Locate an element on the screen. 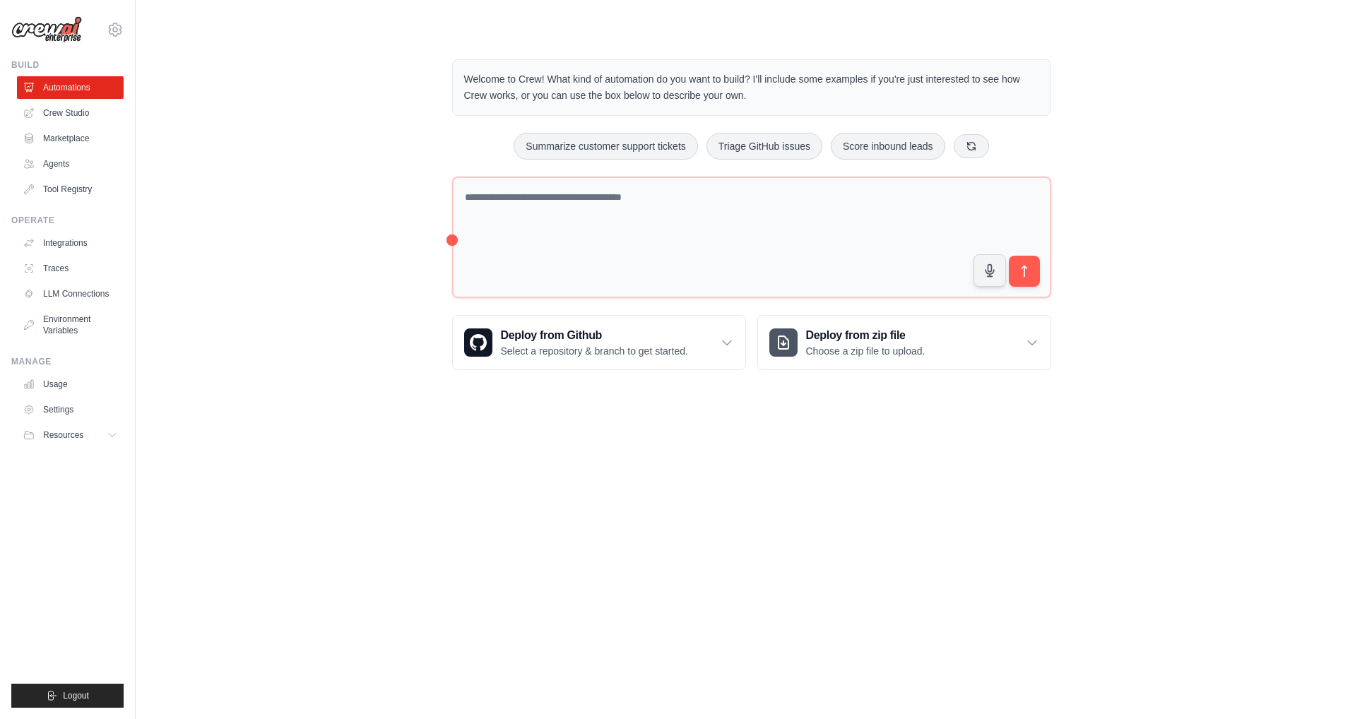 The image size is (1367, 719). div: Manage is located at coordinates (67, 362).